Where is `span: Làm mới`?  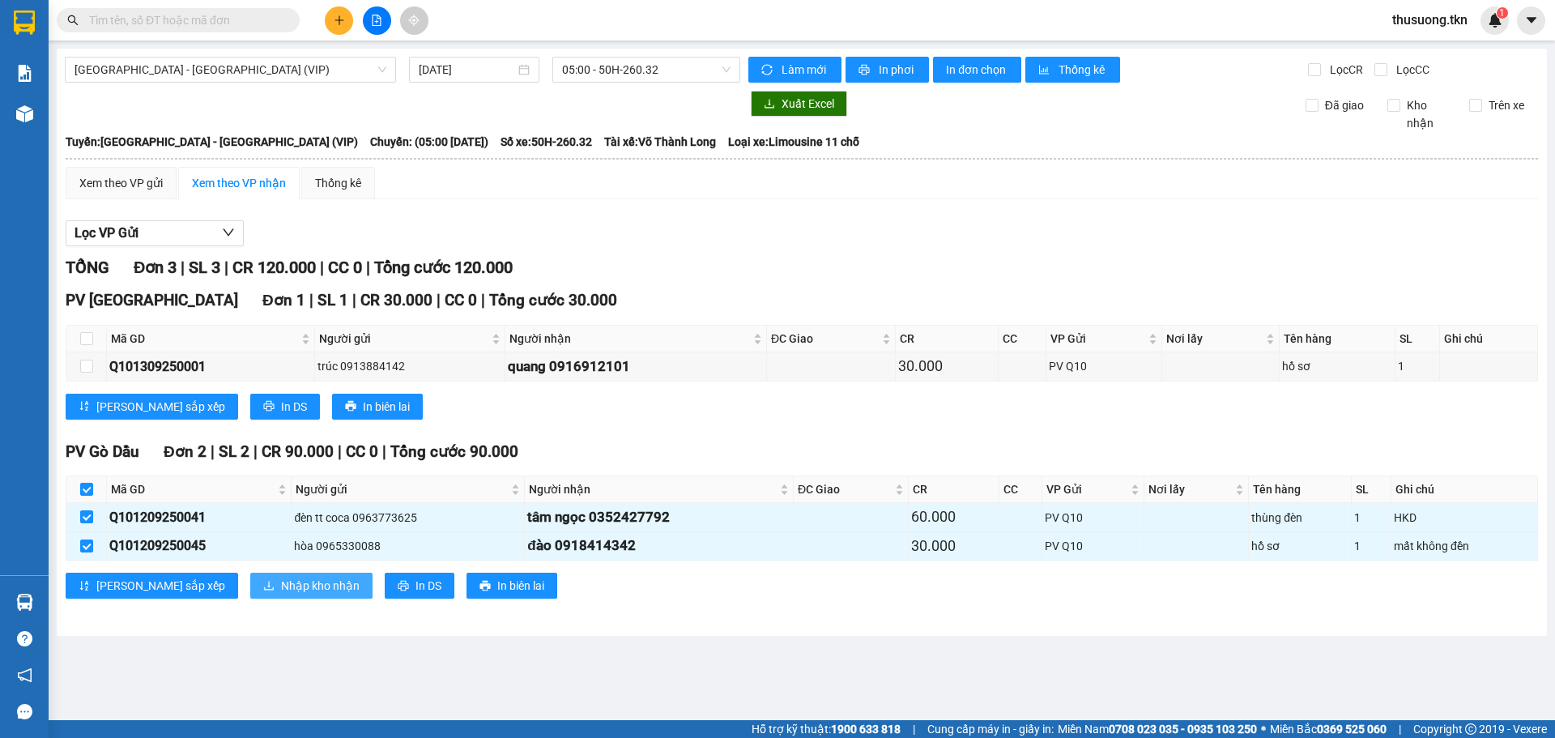
span: Làm mới is located at coordinates (805, 70).